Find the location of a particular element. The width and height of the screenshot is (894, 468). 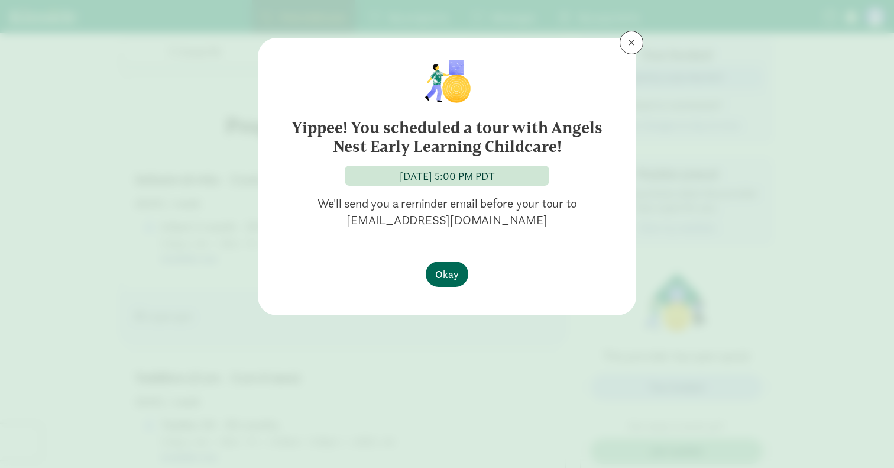

button: Okay is located at coordinates (447, 274).